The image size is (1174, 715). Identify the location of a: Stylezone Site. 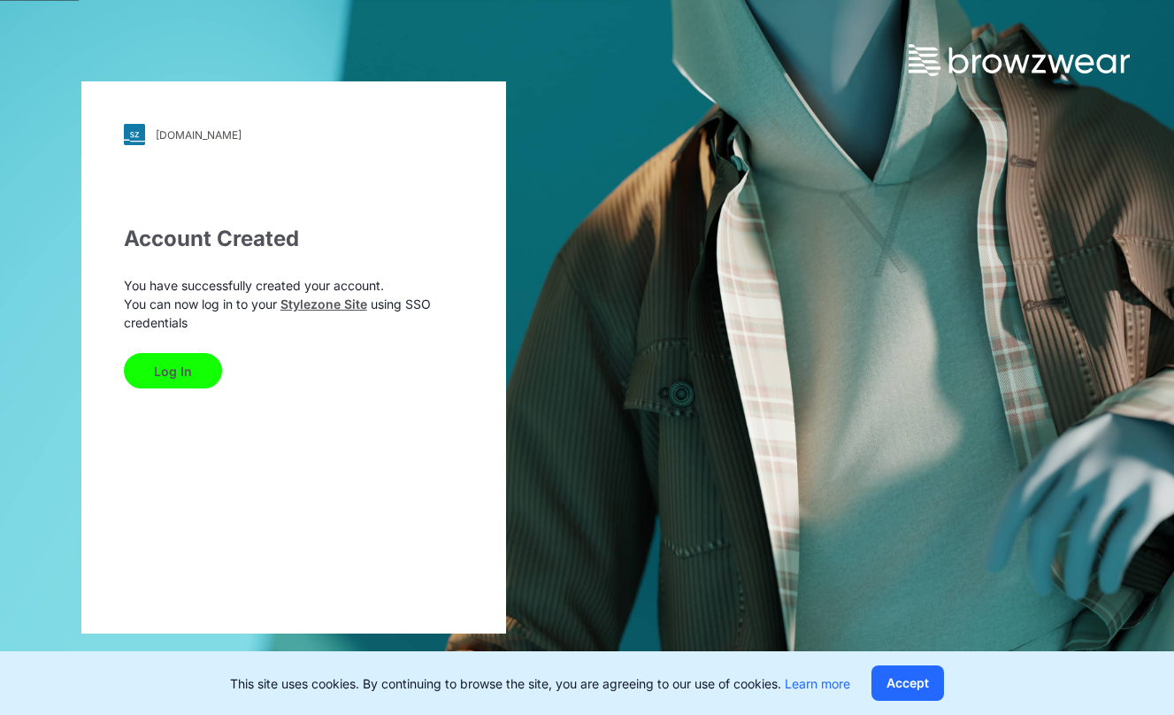
(324, 303).